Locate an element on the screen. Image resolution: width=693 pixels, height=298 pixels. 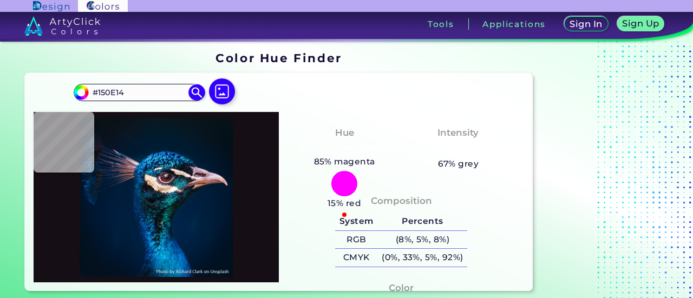
h5: 67% grey is located at coordinates (458, 164).